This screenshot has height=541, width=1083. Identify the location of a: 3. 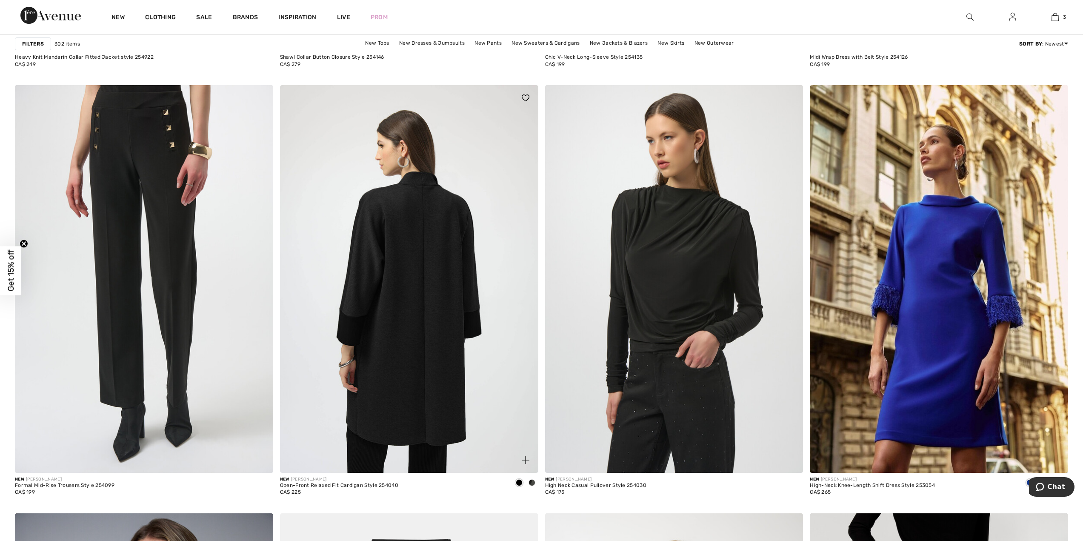
(1055, 17).